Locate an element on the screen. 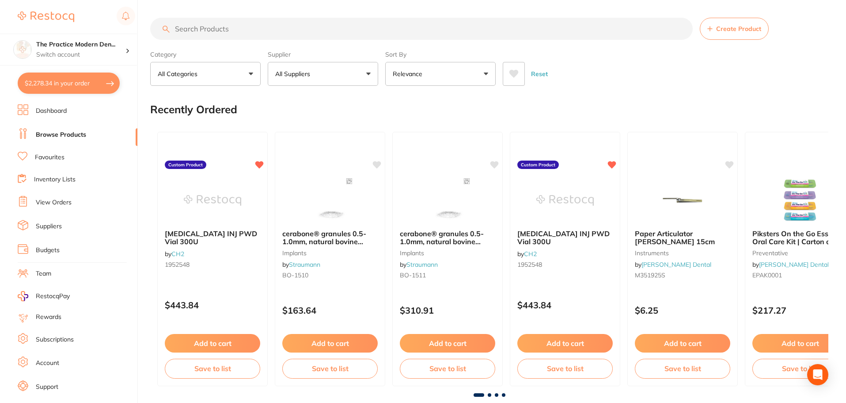 This screenshot has height=403, width=846. img: Paper Articulator Miller 15cm is located at coordinates (683, 200).